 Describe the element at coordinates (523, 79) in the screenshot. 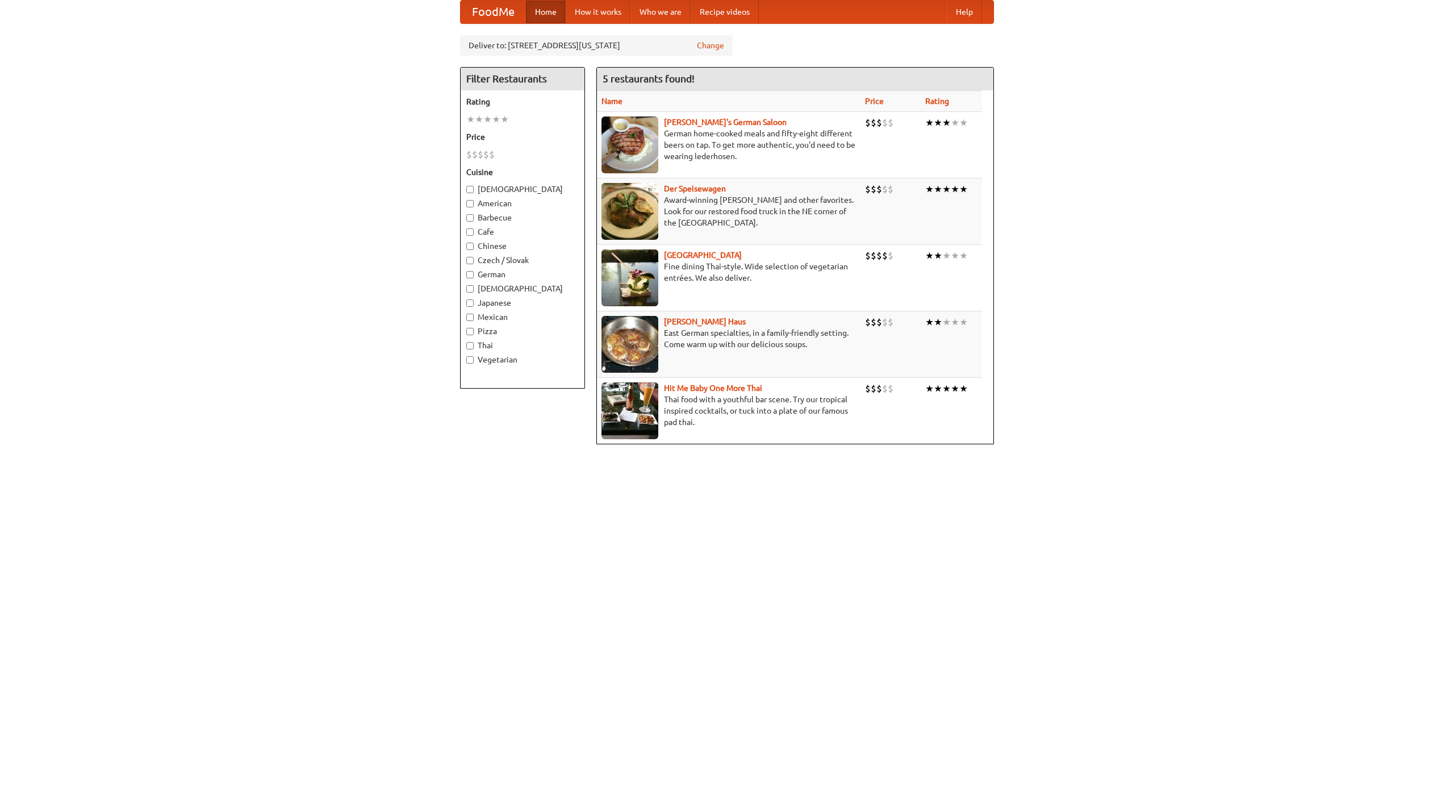

I see `h4: Filter Restaurants` at that location.